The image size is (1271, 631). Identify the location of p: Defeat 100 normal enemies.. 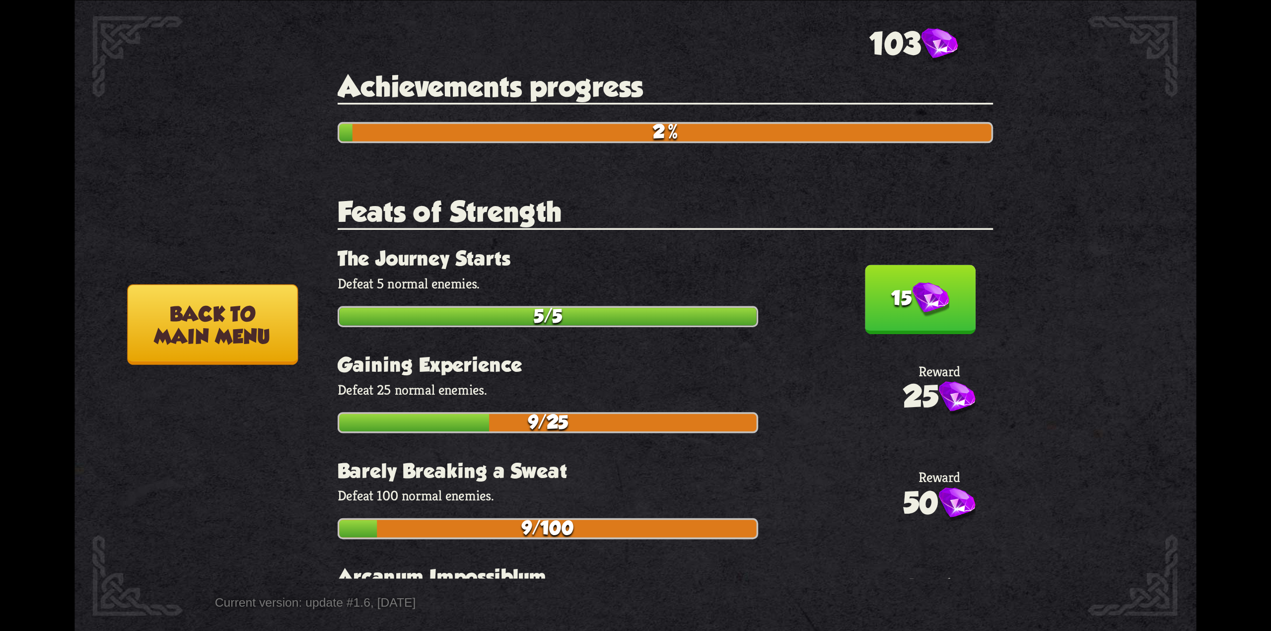
(665, 496).